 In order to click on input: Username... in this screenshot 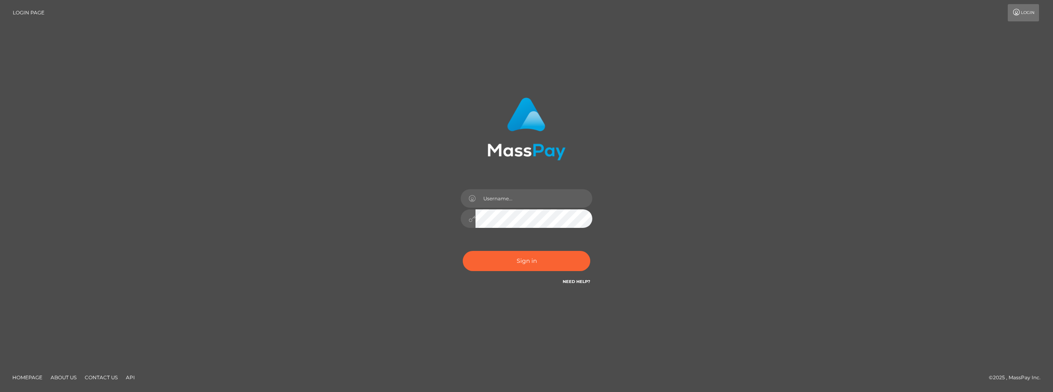, I will do `click(534, 198)`.